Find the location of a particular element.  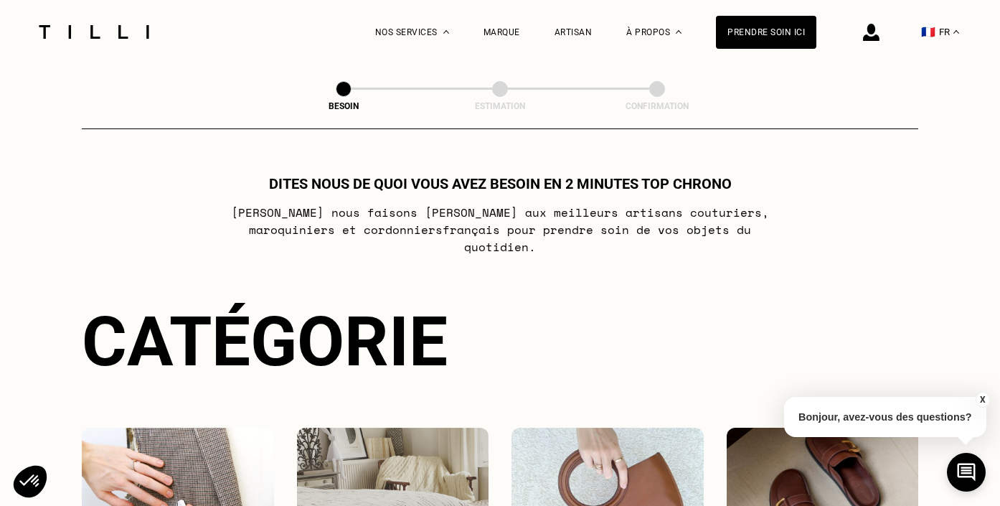

img: Menu déroulant is located at coordinates (446, 32).